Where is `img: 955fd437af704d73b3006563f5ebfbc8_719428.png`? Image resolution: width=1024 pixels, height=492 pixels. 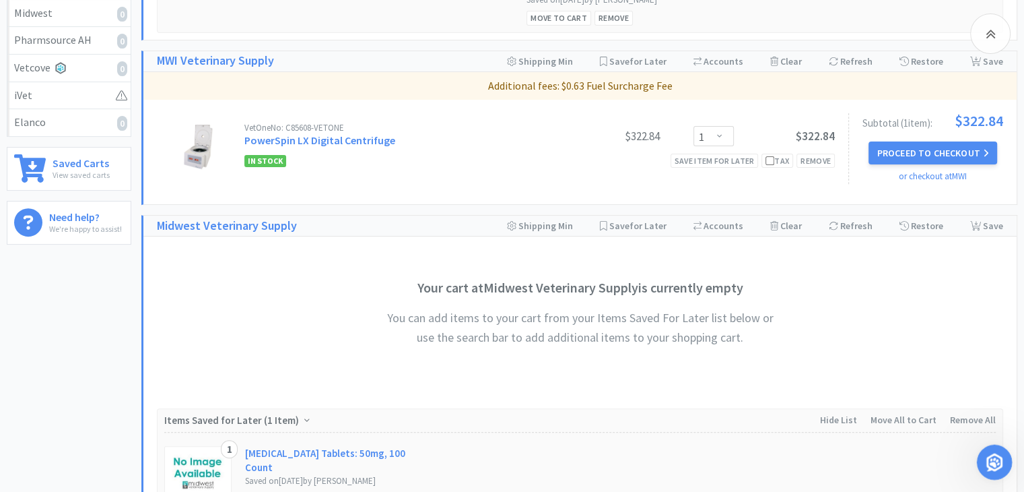
img: 955fd437af704d73b3006563f5ebfbc8_719428.png is located at coordinates (199, 147).